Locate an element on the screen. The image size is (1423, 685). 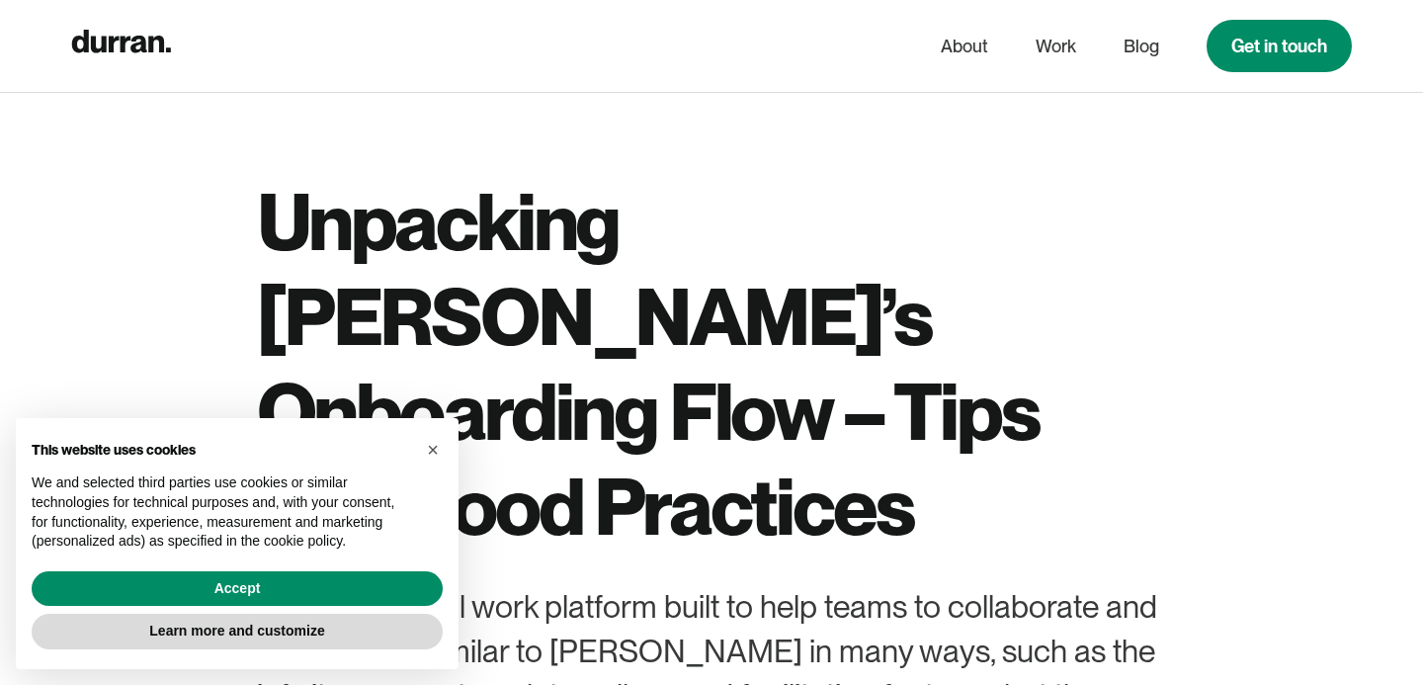
p: We and selected third parties use cookies or similar technologies for technical purposes and, wit... is located at coordinates (221, 512).